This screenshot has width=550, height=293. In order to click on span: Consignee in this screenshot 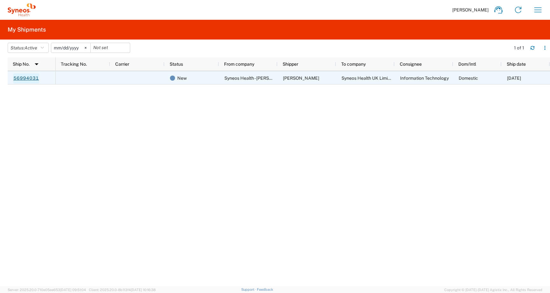, I will do `click(411, 64)`.